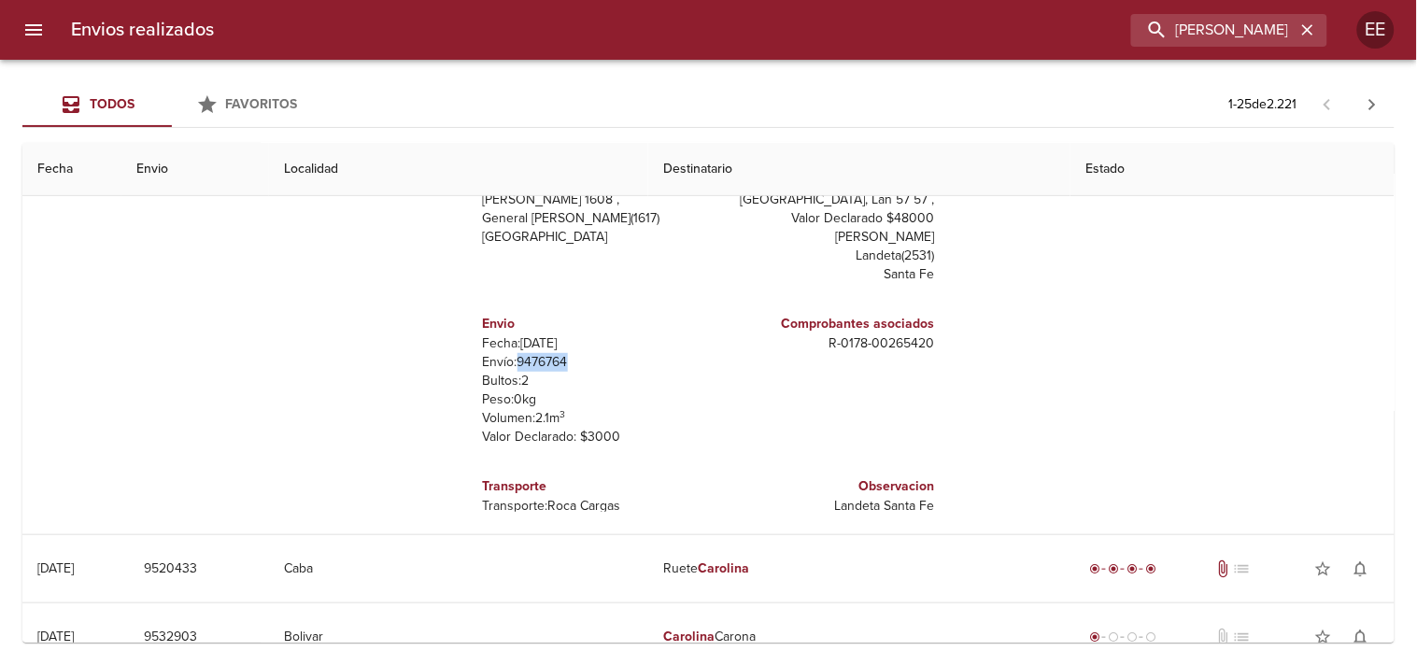  I want to click on td: Caba, so click(459, 569).